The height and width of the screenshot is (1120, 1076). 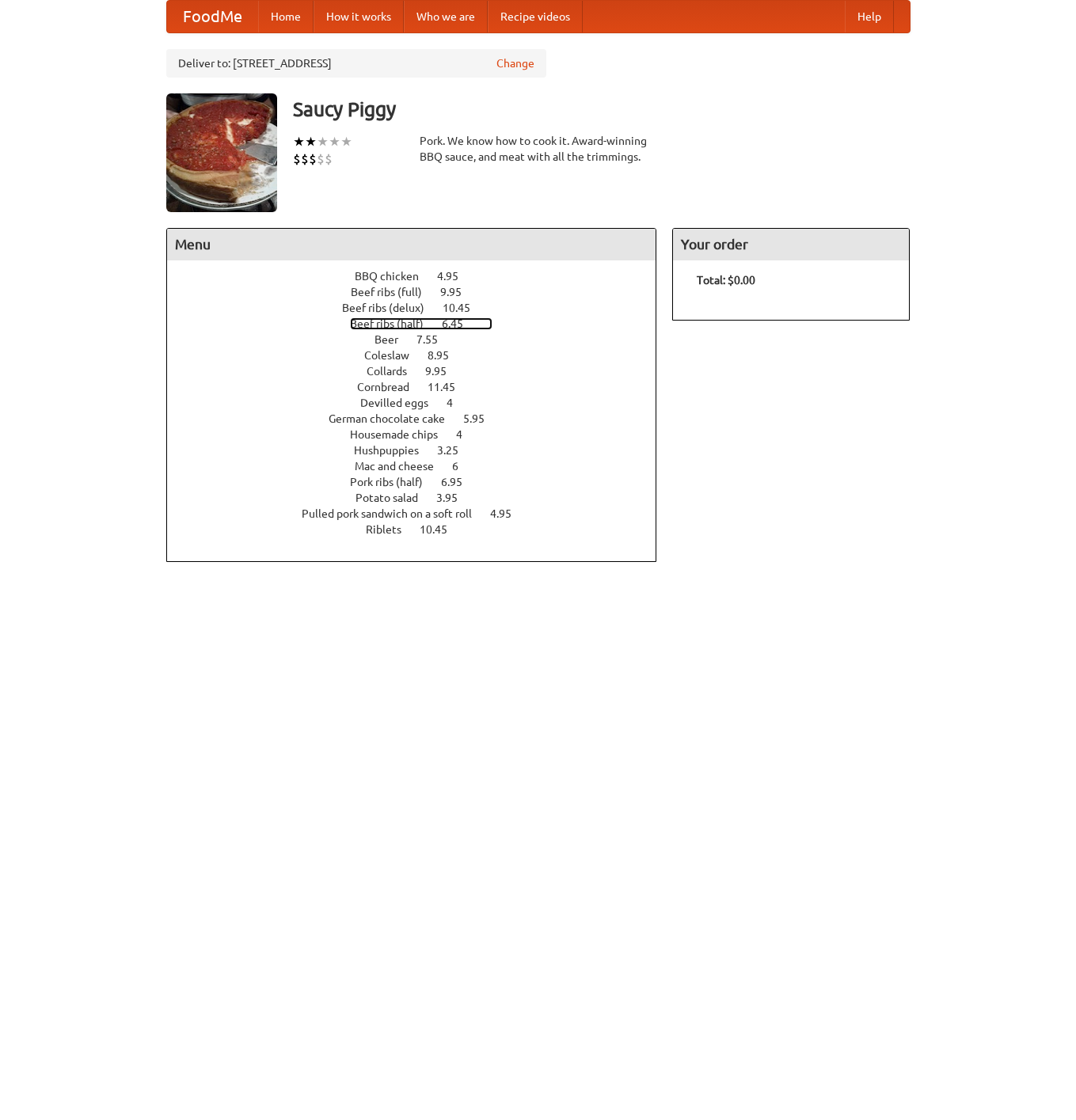 I want to click on a: FoodMe, so click(x=212, y=17).